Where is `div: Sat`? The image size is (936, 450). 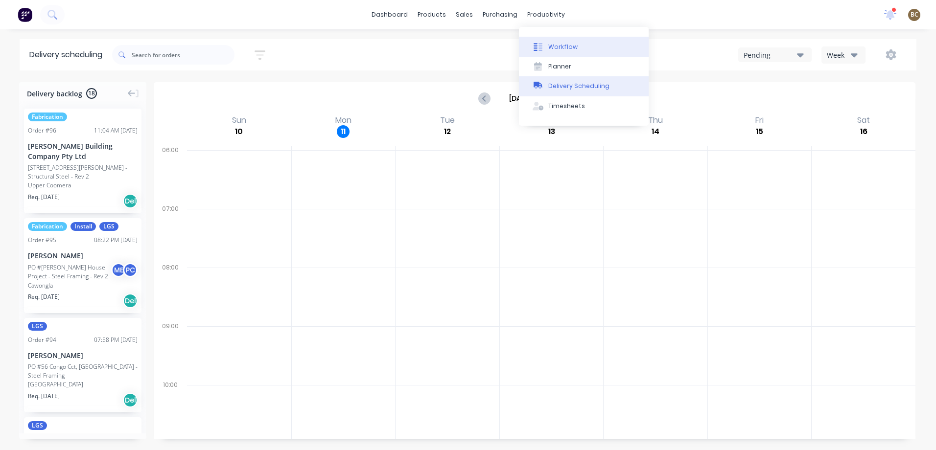
div: Sat is located at coordinates (863, 120).